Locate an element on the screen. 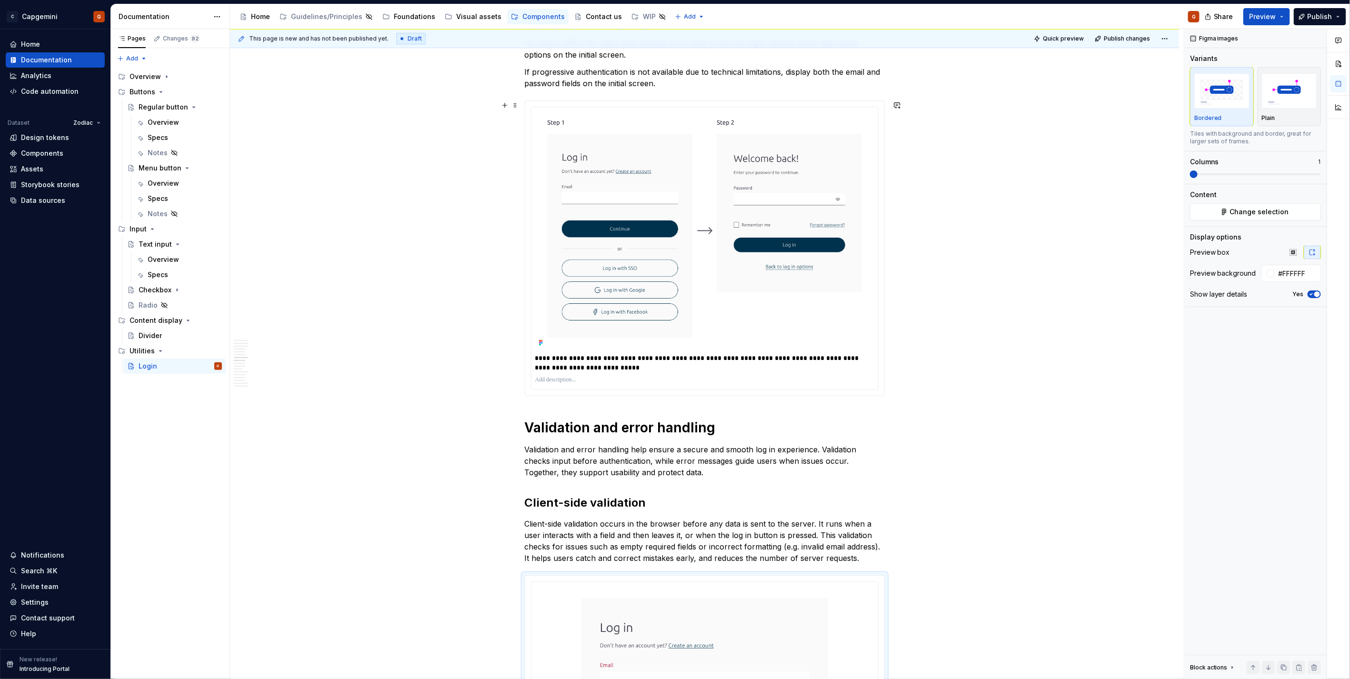 The width and height of the screenshot is (1350, 679). div: Login is located at coordinates (148, 366).